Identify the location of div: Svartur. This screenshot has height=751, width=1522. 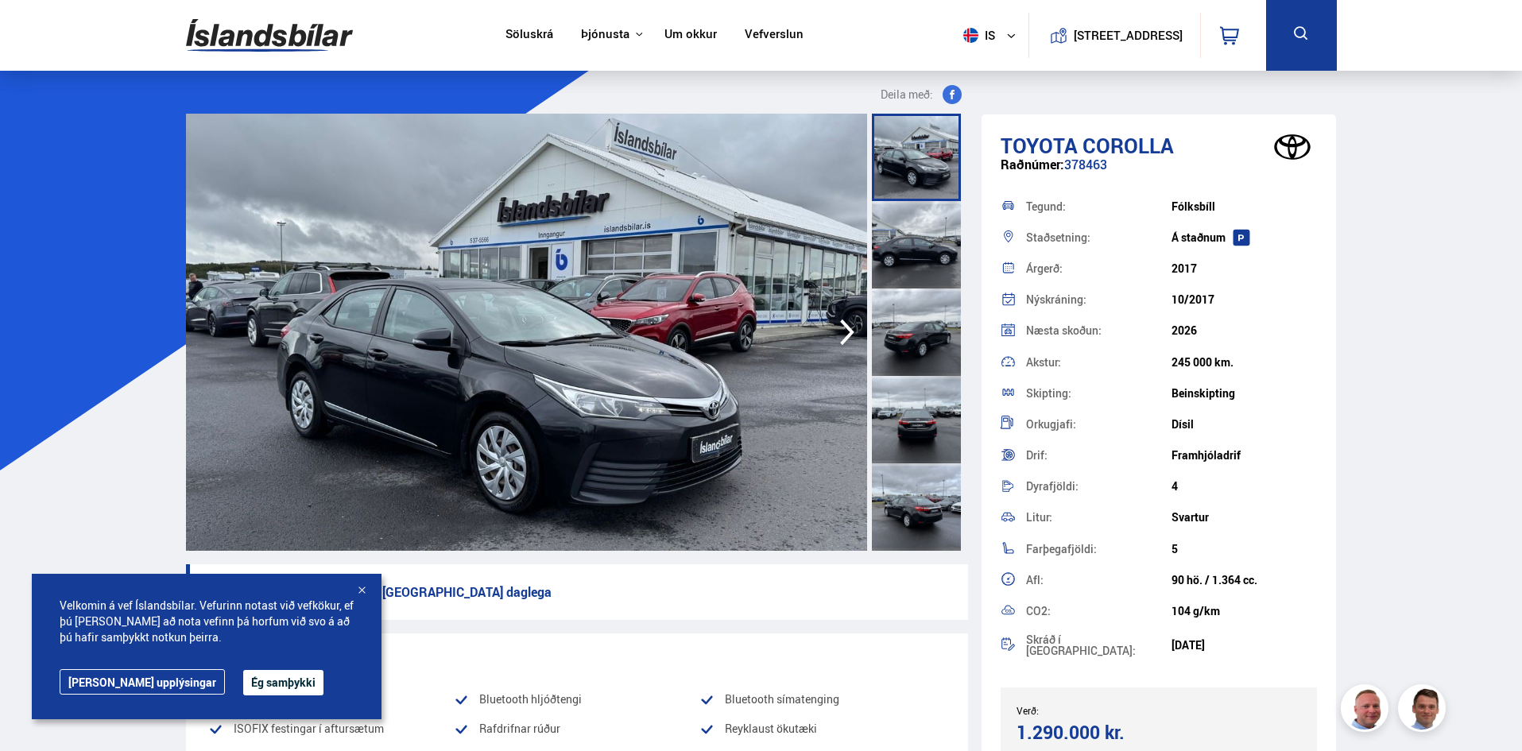
(1244, 517).